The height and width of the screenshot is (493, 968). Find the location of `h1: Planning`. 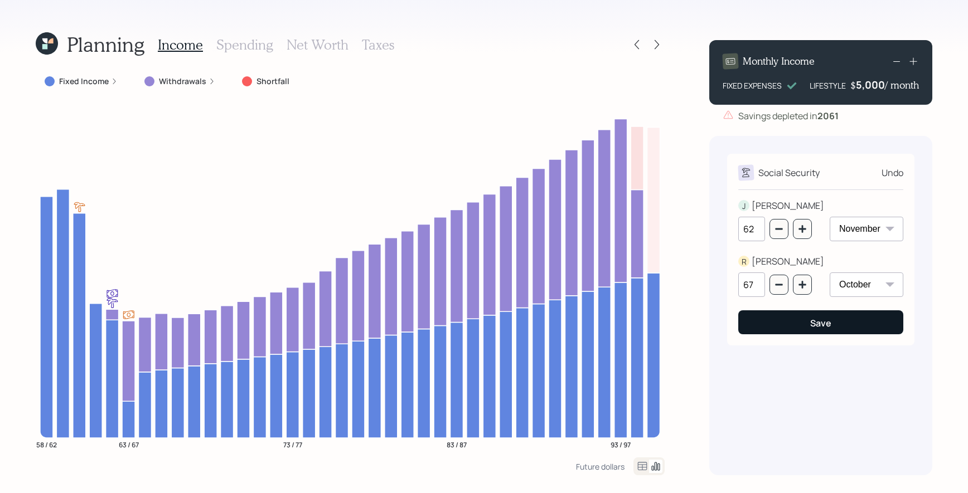

h1: Planning is located at coordinates (105, 44).